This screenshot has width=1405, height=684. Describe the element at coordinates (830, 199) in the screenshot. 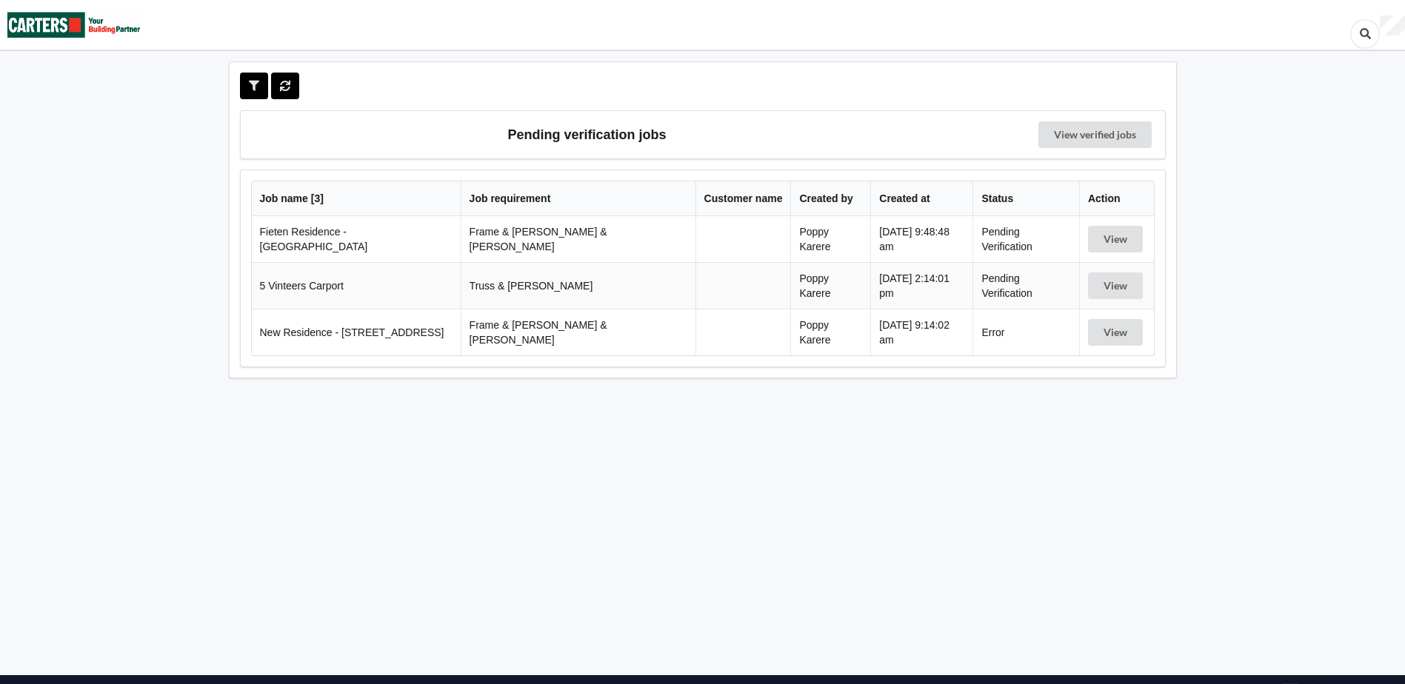

I see `th: Created by` at that location.